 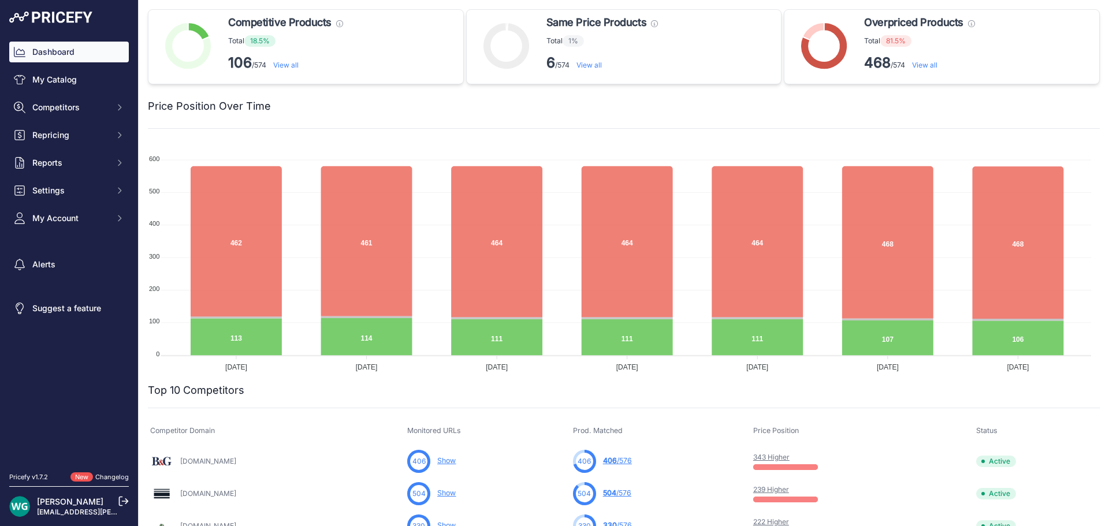 What do you see at coordinates (154, 159) in the screenshot?
I see `tspan: 600` at bounding box center [154, 159].